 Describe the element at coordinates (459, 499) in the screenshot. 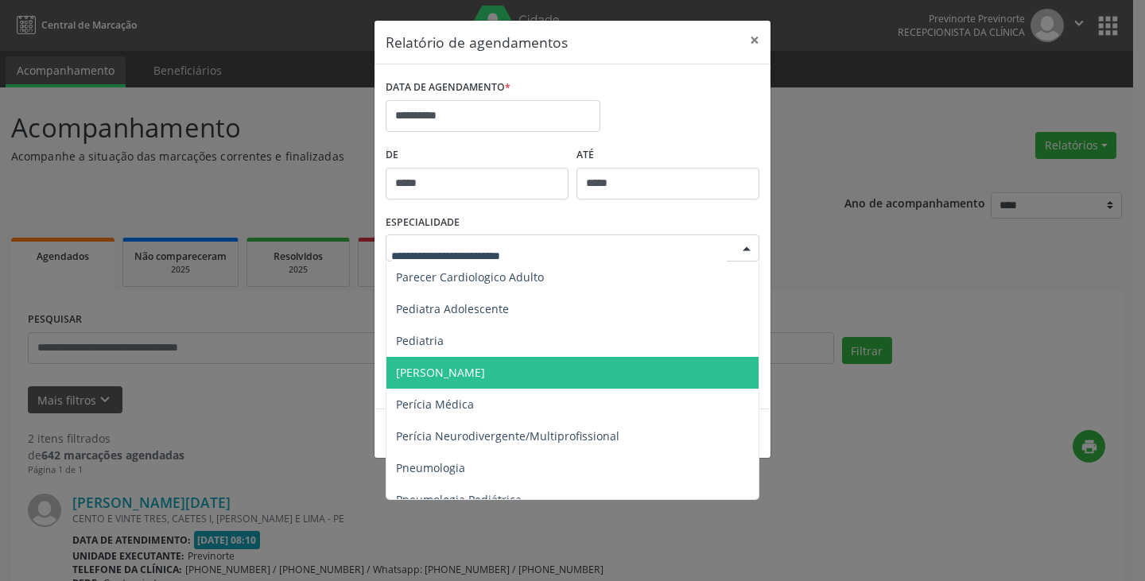

I see `span: Pneumologia Pediátrica` at that location.